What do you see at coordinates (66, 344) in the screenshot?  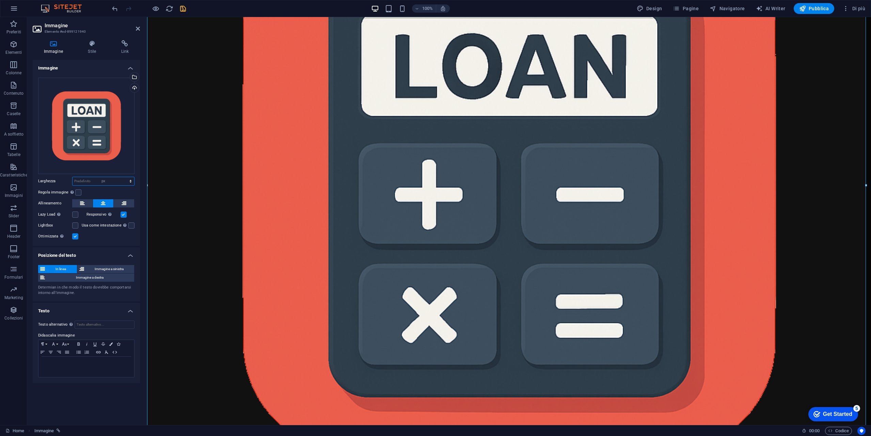 I see `button: Font Size` at bounding box center [66, 344].